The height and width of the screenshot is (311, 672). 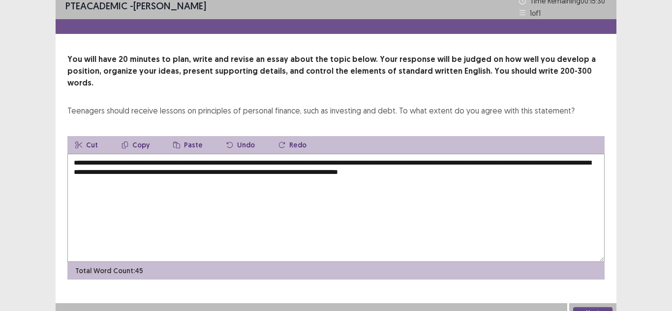 I want to click on div: Teenagers should receive lessons on principles of personal finance, such as investing and debt. T..., so click(x=321, y=111).